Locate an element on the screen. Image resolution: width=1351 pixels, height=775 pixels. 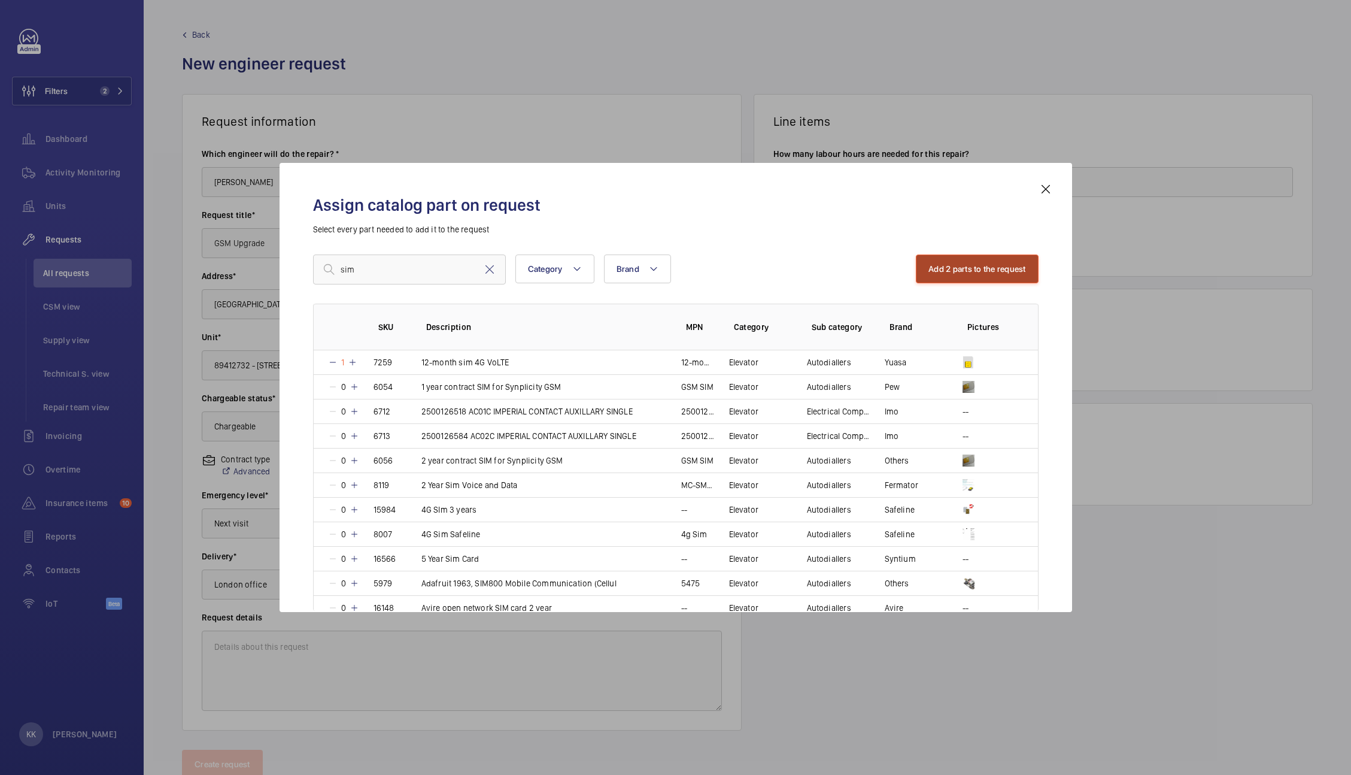
p: 4G SIm 3 years is located at coordinates (449, 509).